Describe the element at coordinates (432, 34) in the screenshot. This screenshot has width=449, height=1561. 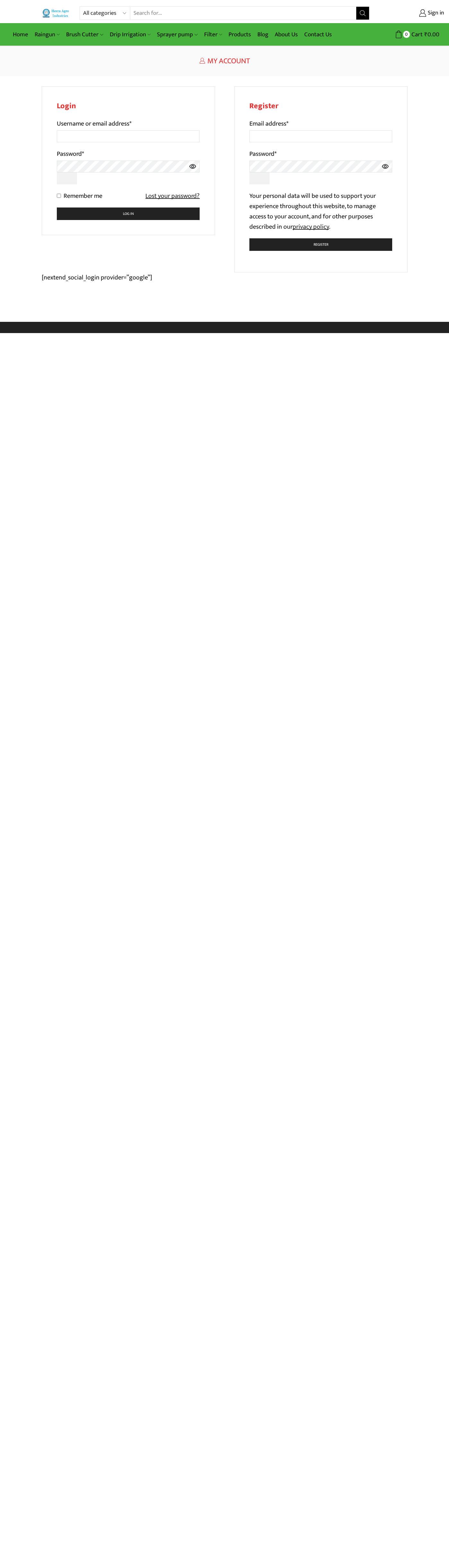
I see `bdi: 0.00` at that location.